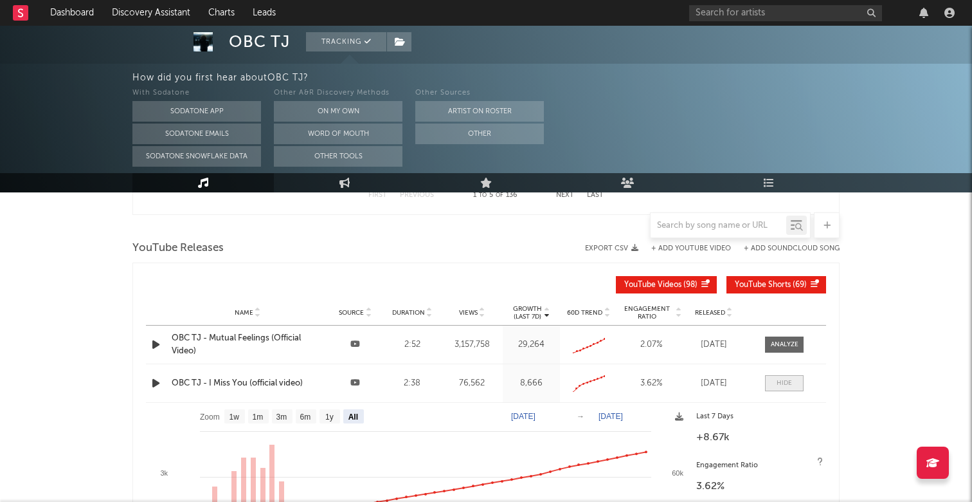  What do you see at coordinates (678, 473) in the screenshot?
I see `text: 60k` at bounding box center [678, 473].